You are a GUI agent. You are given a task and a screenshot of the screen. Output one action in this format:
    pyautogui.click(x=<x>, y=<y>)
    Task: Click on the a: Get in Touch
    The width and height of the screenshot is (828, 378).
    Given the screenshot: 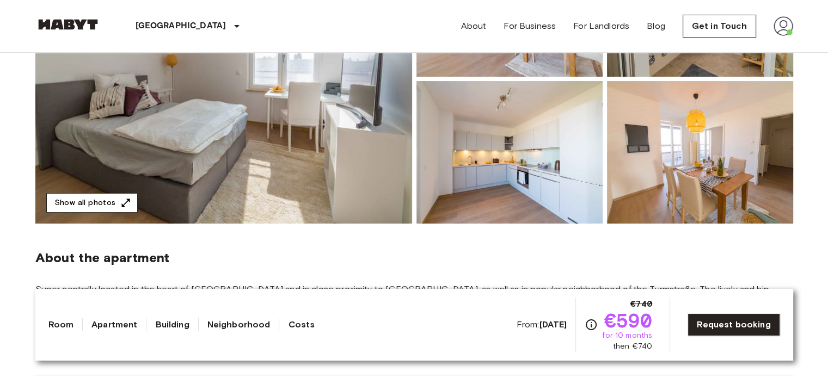 What is the action you would take?
    pyautogui.click(x=719, y=26)
    